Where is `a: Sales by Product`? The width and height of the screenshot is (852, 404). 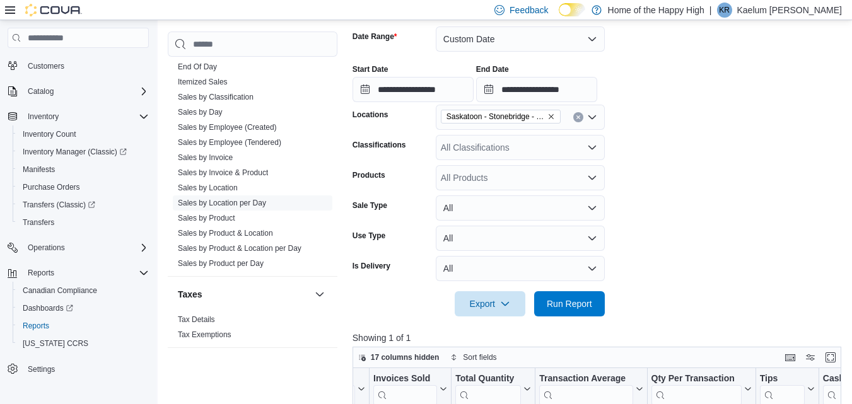 a: Sales by Product is located at coordinates (206, 218).